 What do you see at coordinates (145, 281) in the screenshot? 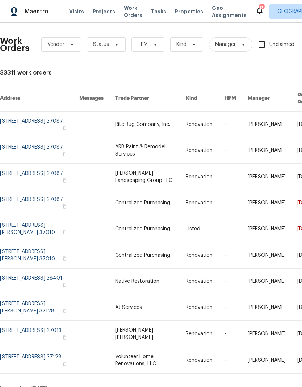
I see `td: Native Restoration` at bounding box center [145, 281].